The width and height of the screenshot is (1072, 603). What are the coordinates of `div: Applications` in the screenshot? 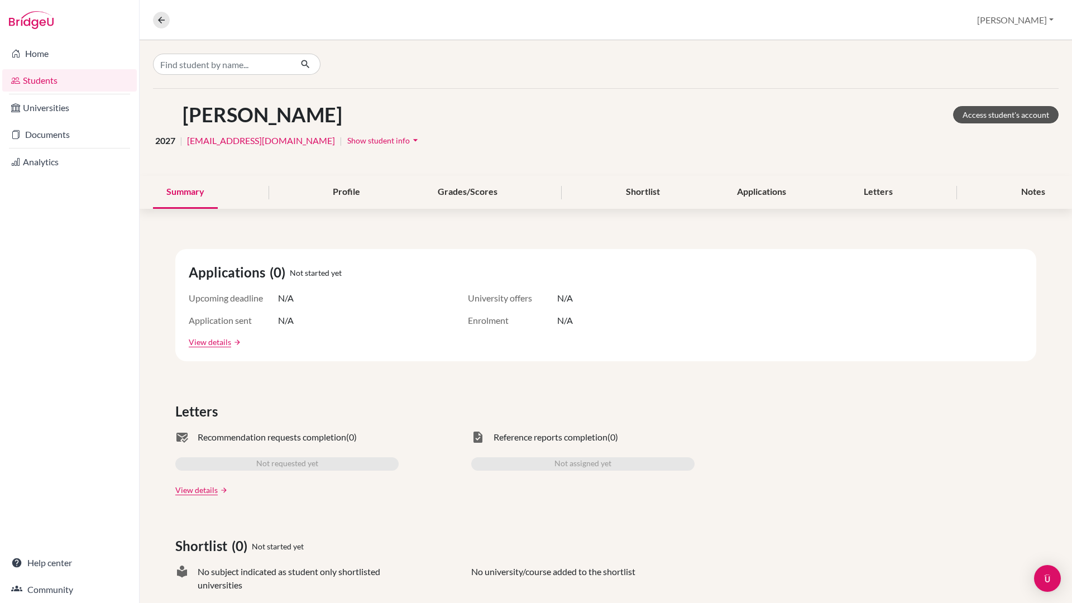 It's located at (761, 192).